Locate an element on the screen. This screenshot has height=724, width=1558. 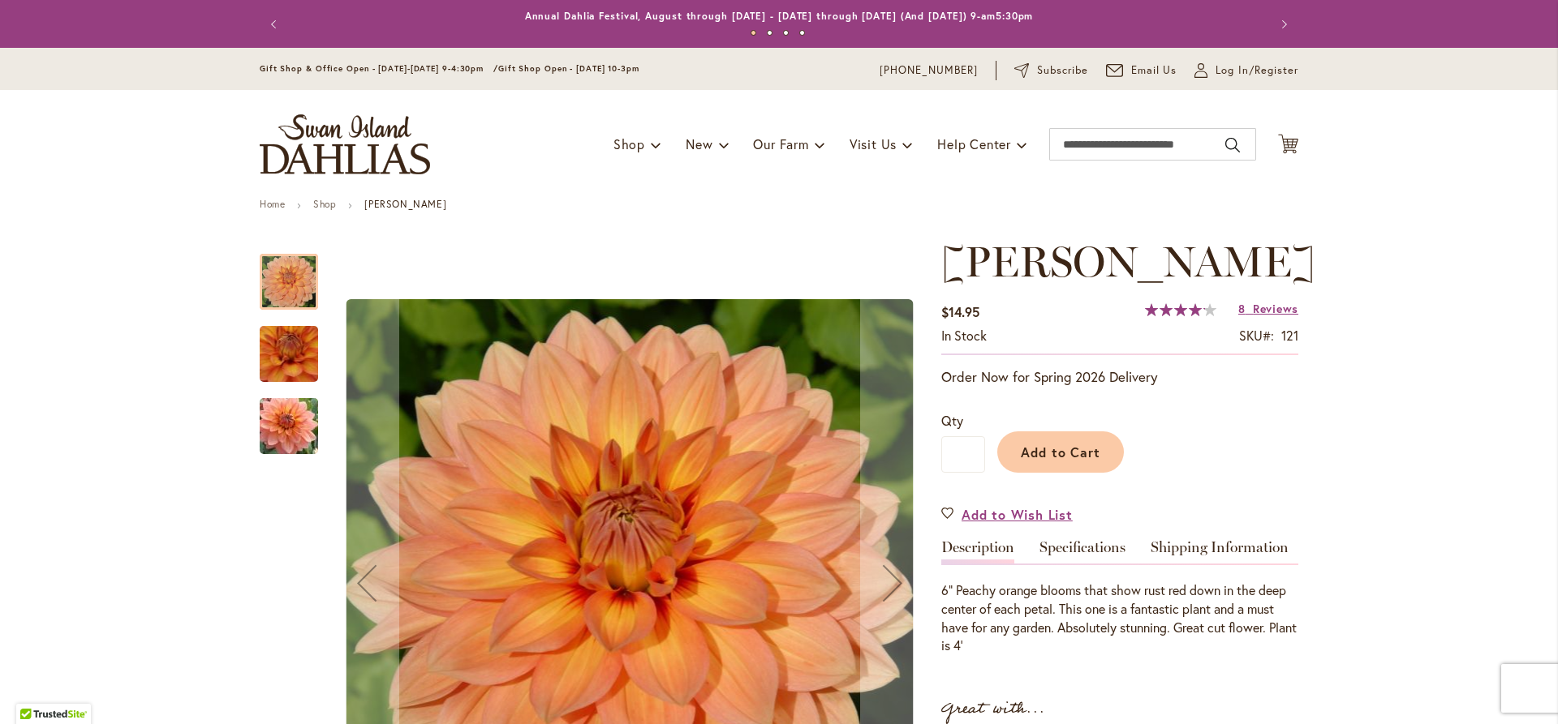
a: store logo is located at coordinates (345, 144).